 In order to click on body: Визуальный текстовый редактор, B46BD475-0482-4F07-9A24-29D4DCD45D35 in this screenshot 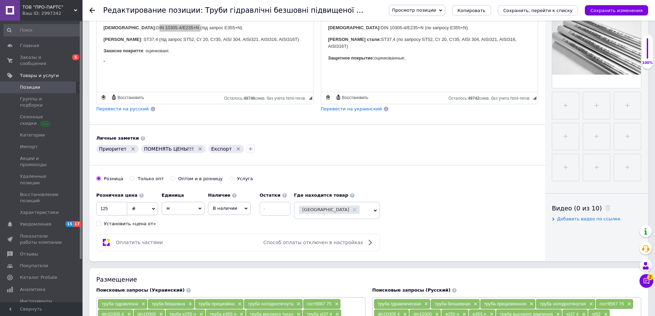, I will do `click(108, 31)`.